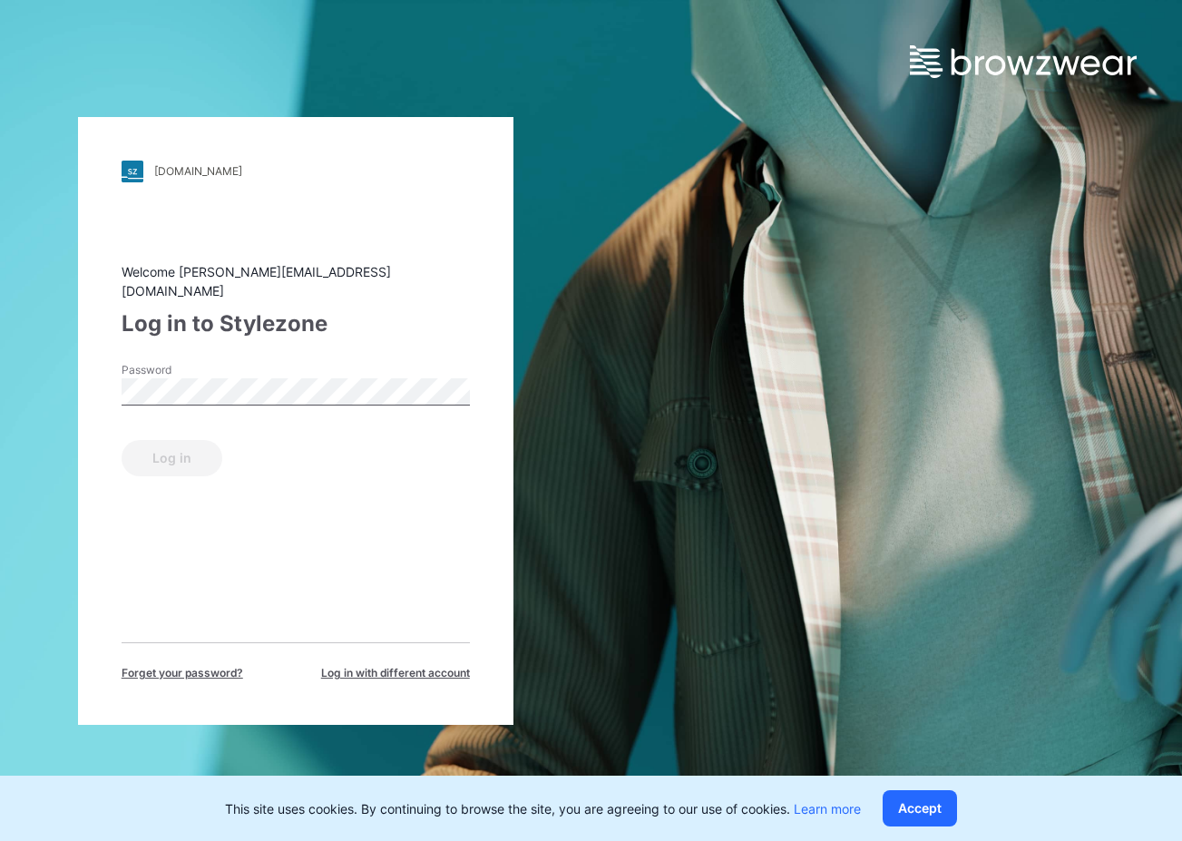  What do you see at coordinates (543, 808) in the screenshot?
I see `p: This site uses cookies. By continuing to browse the site, you are agreeing to our use of cookies.` at bounding box center [543, 808].